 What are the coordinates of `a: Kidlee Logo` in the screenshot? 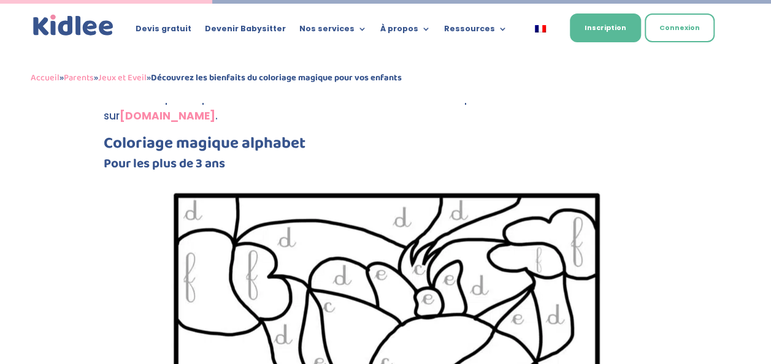 It's located at (73, 25).